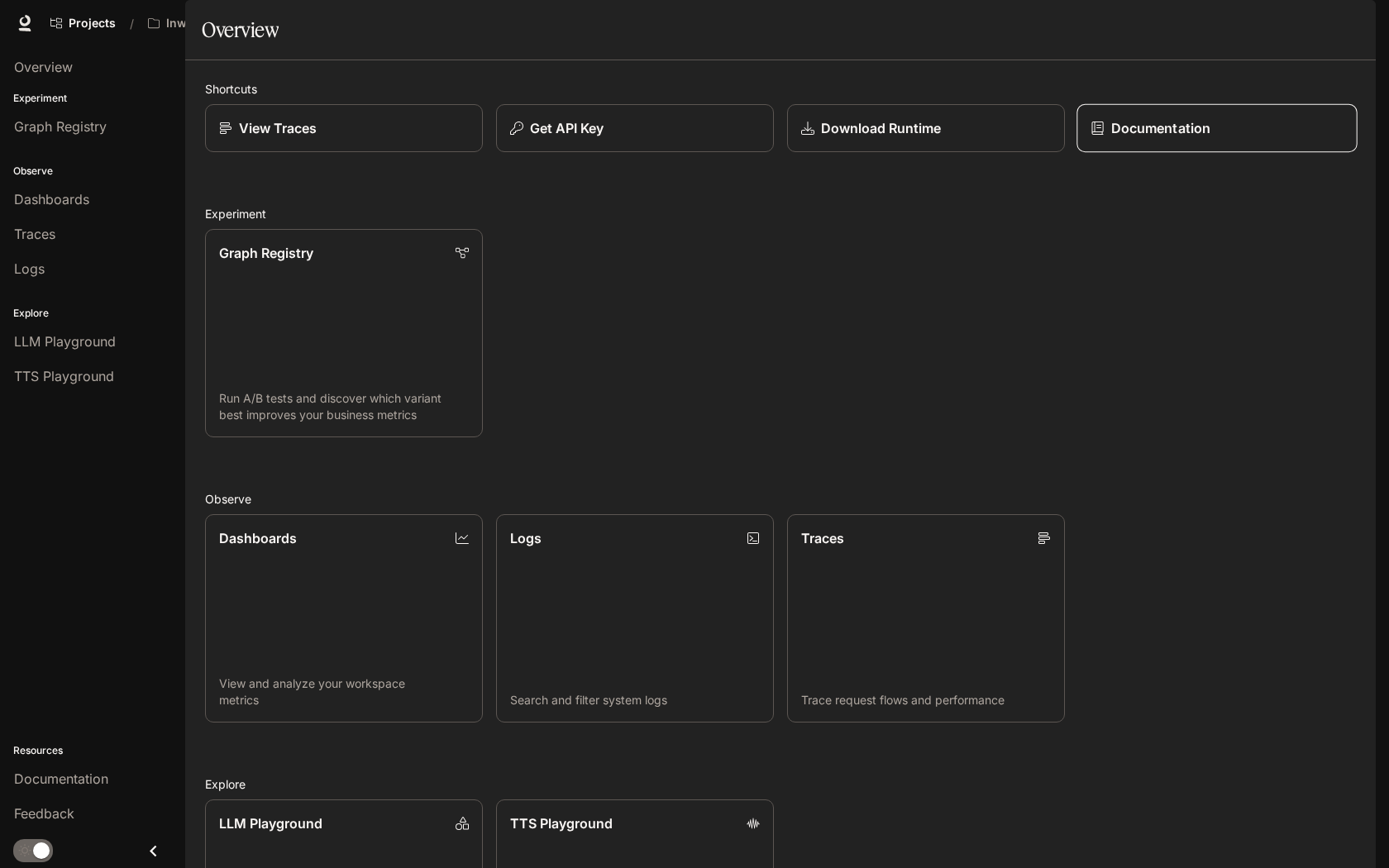 The height and width of the screenshot is (868, 1389). What do you see at coordinates (266, 253) in the screenshot?
I see `p: Graph Registry` at bounding box center [266, 253].